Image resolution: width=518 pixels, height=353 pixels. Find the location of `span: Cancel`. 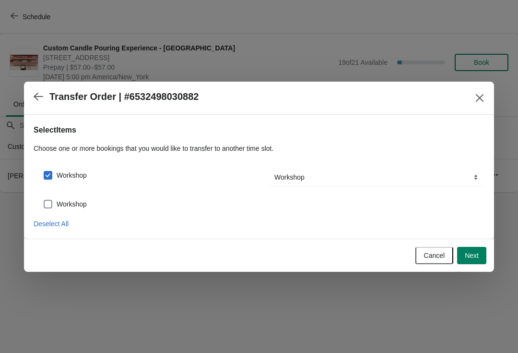

span: Cancel is located at coordinates (435, 255).